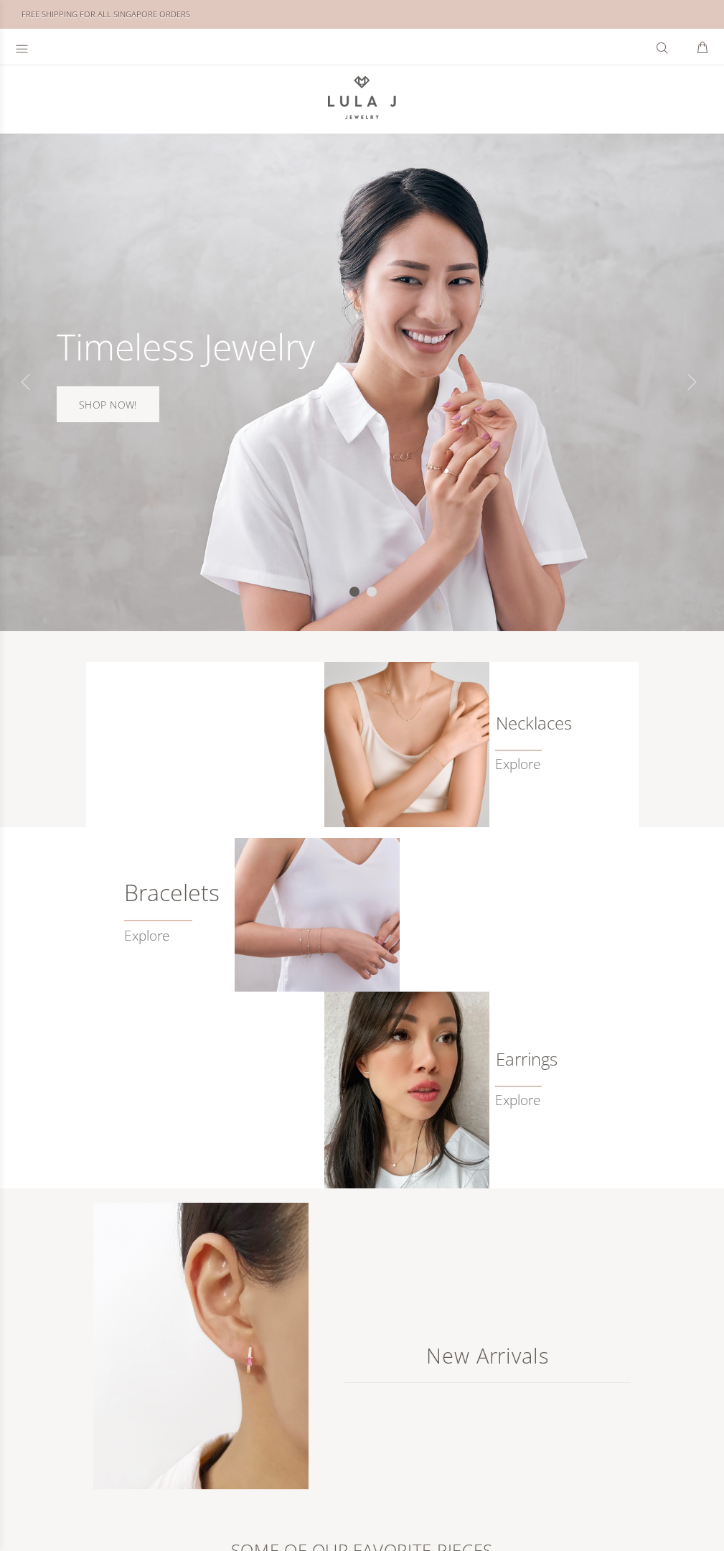 Image resolution: width=724 pixels, height=1551 pixels. I want to click on img: Lula J Gold Necklaces Collection, so click(407, 745).